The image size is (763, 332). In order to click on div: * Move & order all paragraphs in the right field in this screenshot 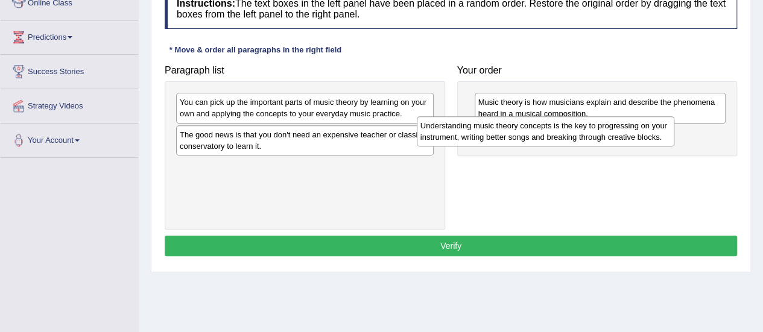, I will do `click(255, 49)`.